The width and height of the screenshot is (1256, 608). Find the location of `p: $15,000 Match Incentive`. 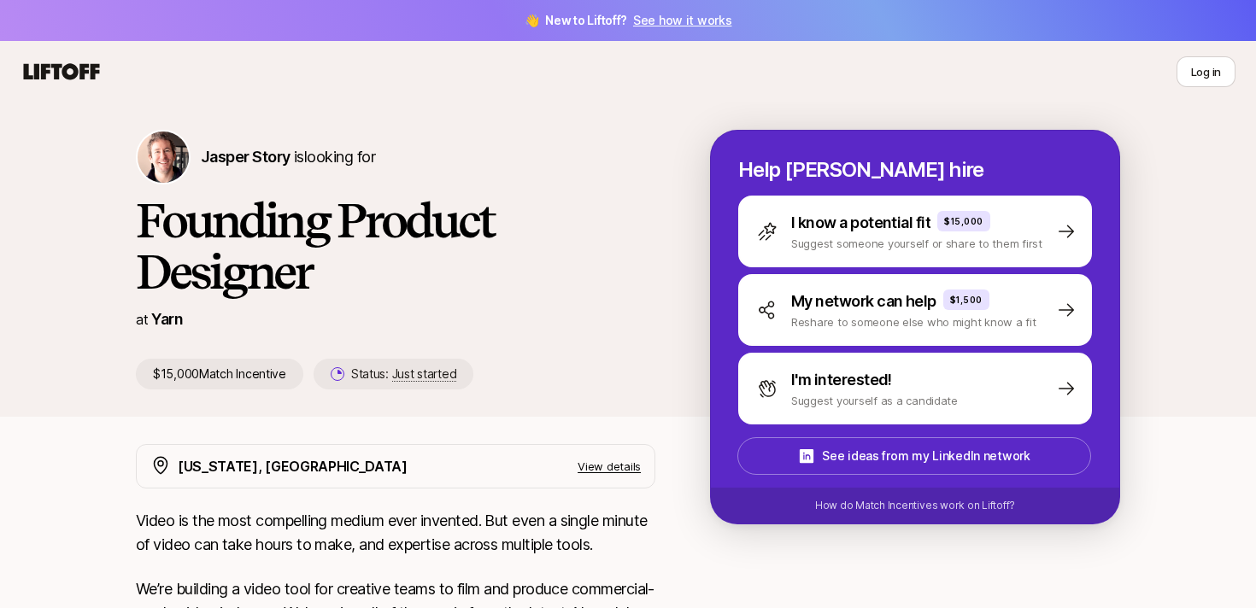

p: $15,000 Match Incentive is located at coordinates (220, 374).